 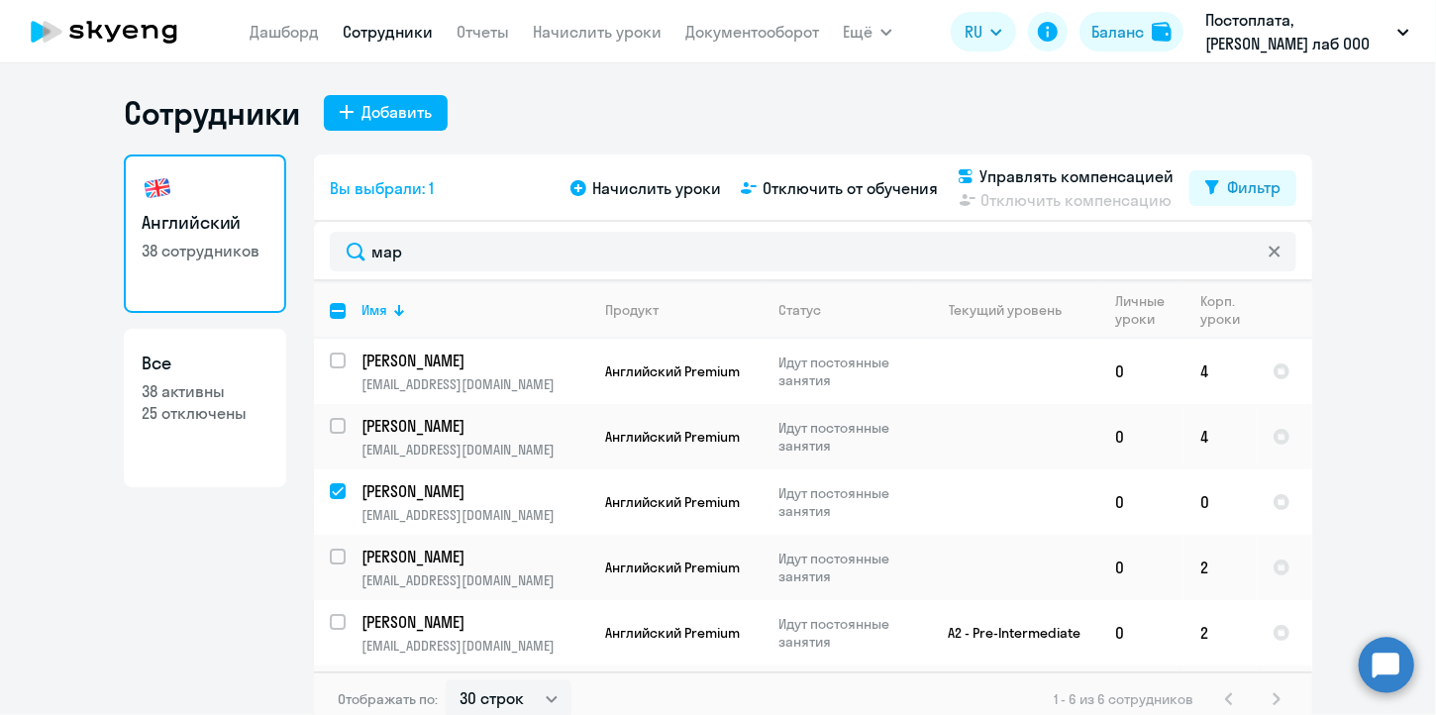 I want to click on span: RU, so click(x=974, y=32).